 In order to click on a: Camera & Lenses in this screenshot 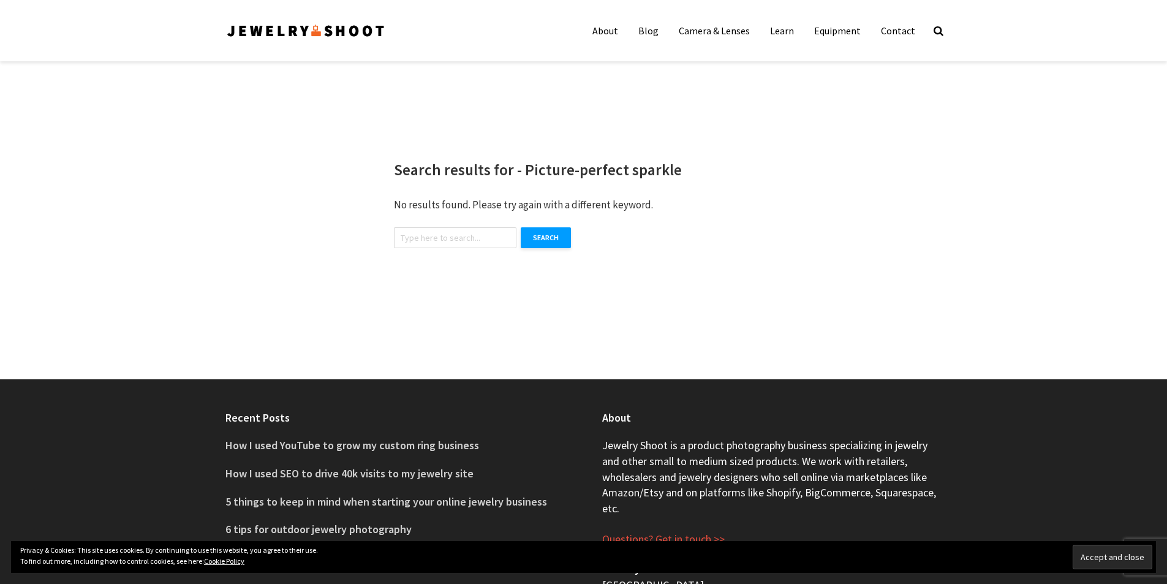, I will do `click(714, 31)`.